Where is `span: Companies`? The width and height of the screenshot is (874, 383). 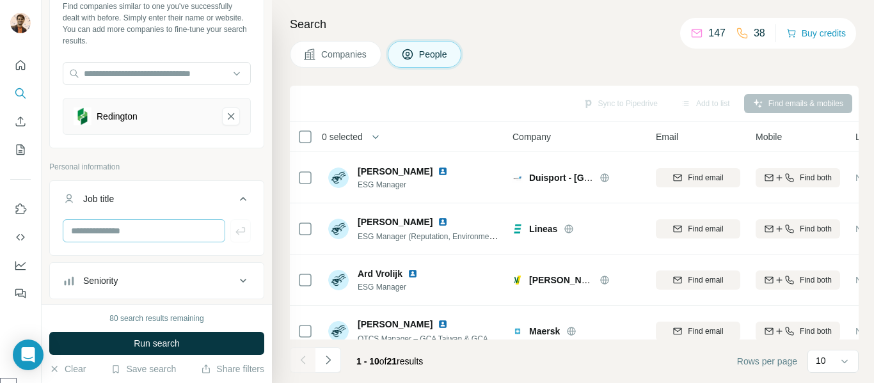 span: Companies is located at coordinates (344, 54).